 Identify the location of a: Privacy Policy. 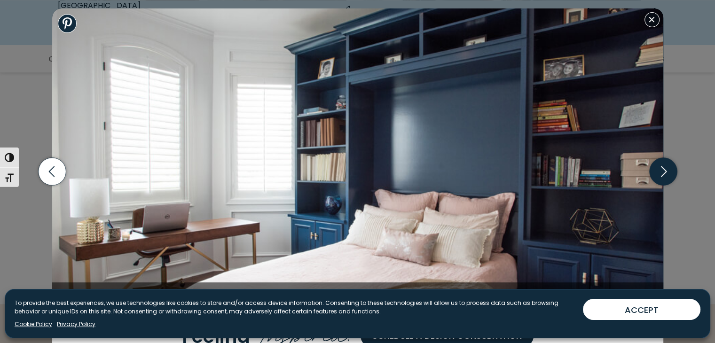
(76, 324).